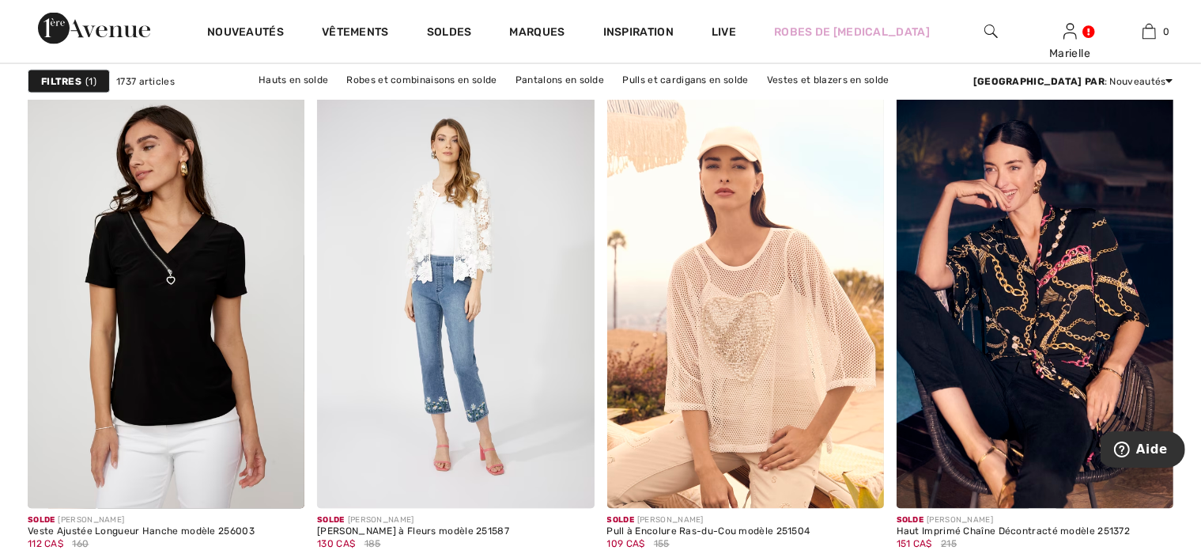 Image resolution: width=1201 pixels, height=550 pixels. Describe the element at coordinates (166, 300) in the screenshot. I see `a: Veste Ajustée Longueur Hanche modèle 256003. Noir` at that location.